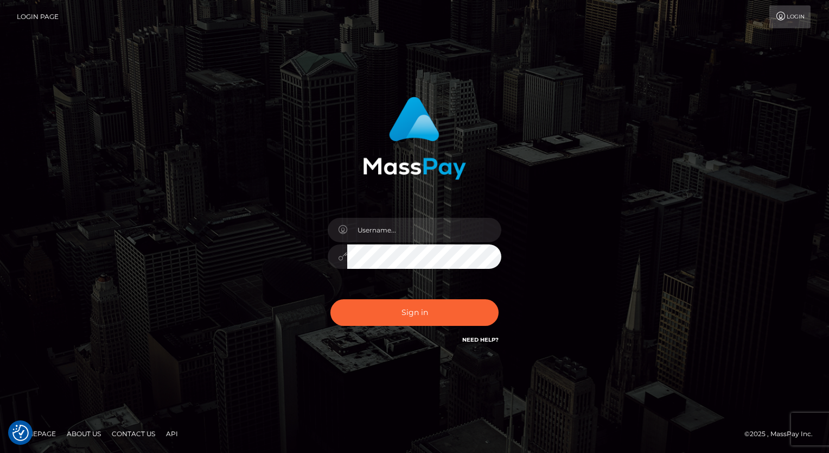  I want to click on button: Consent Preferences, so click(21, 432).